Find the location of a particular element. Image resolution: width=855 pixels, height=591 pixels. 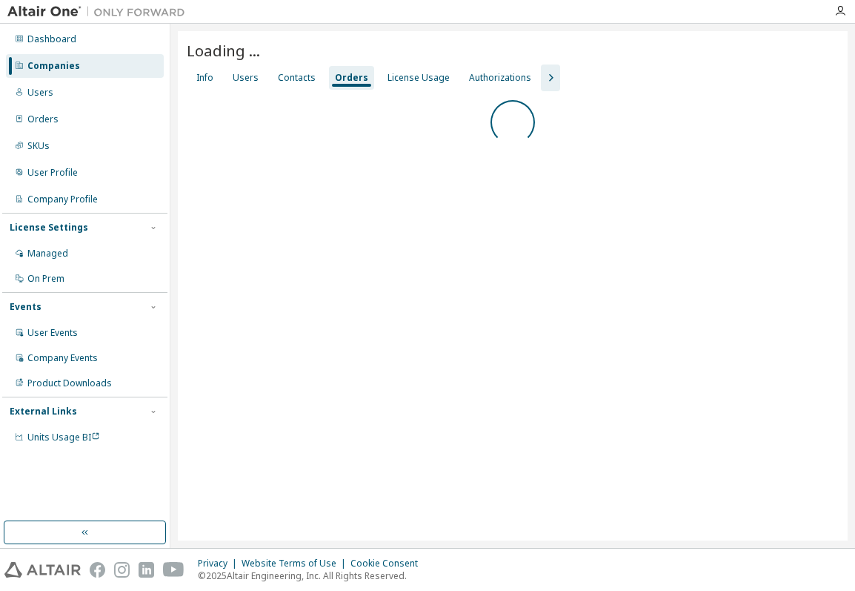

div: Info is located at coordinates (205, 78).